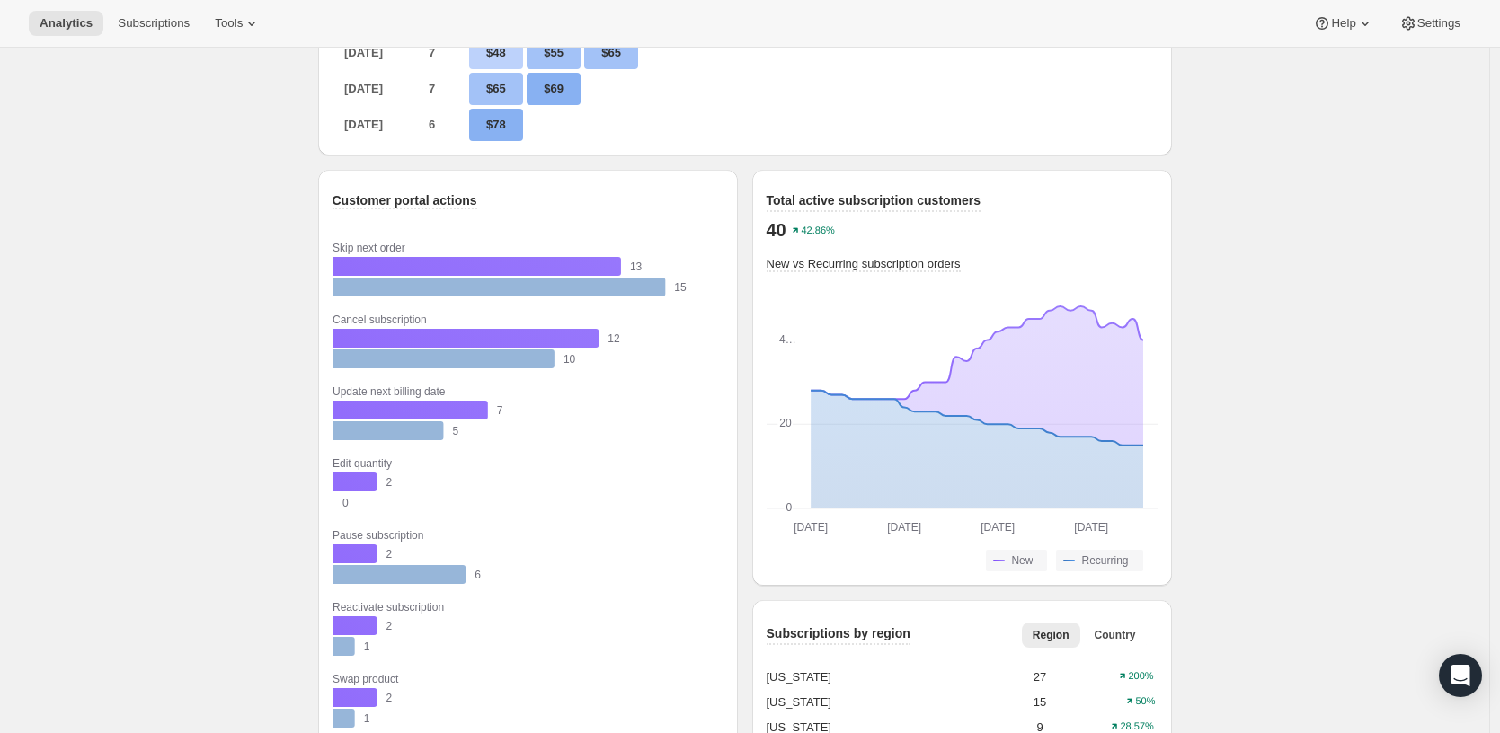 Image resolution: width=1500 pixels, height=733 pixels. What do you see at coordinates (1099, 561) in the screenshot?
I see `button: Recurring` at bounding box center [1099, 561].